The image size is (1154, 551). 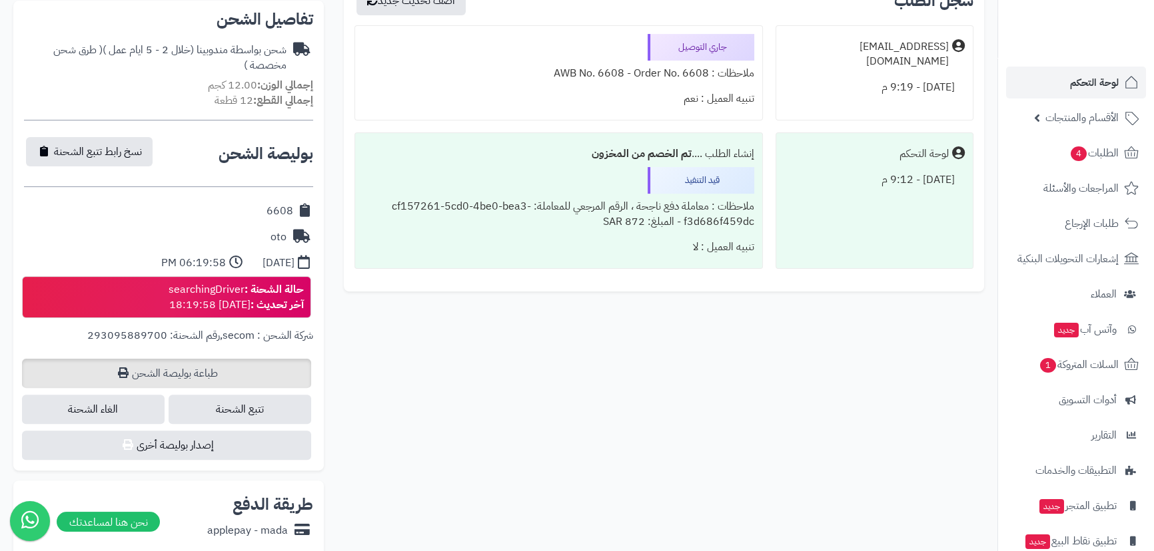 What do you see at coordinates (274, 290) in the screenshot?
I see `strong: حالة الشحنة :` at bounding box center [274, 290].